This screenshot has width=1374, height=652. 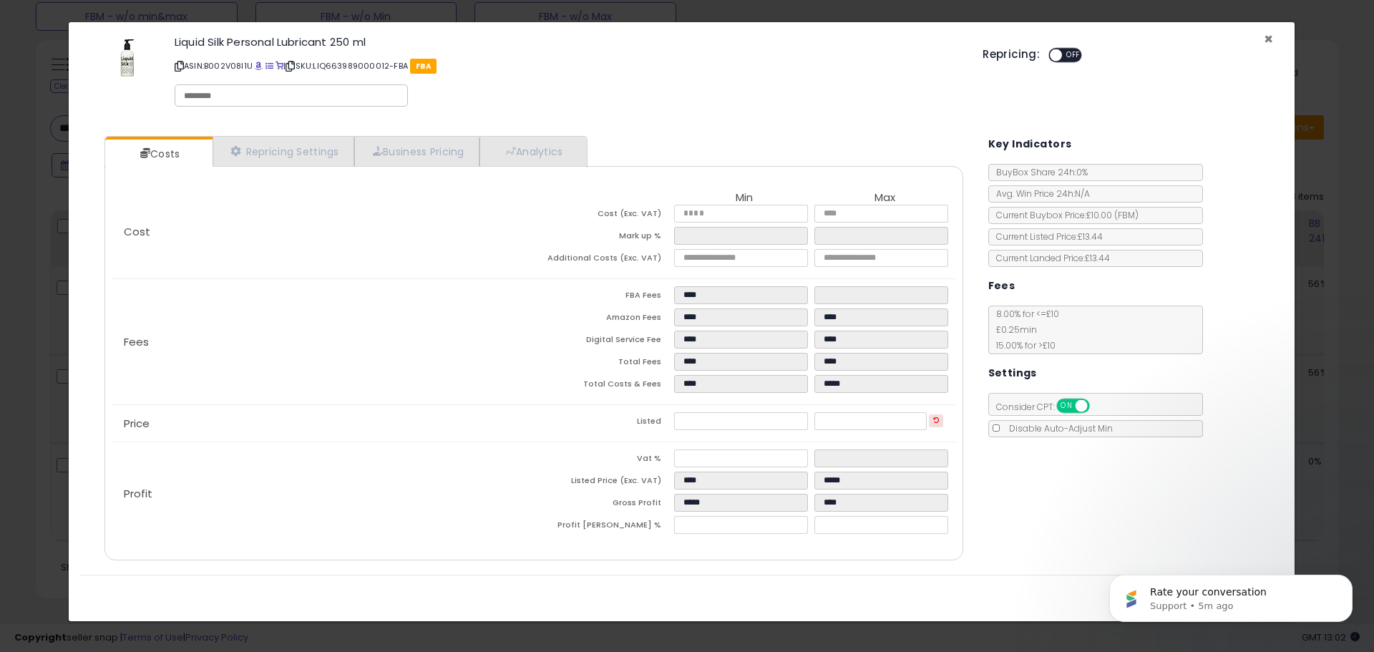 I want to click on h5: Settings, so click(x=1013, y=373).